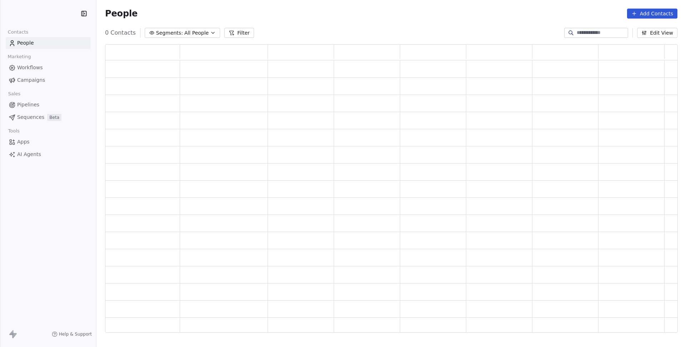 This screenshot has height=347, width=686. Describe the element at coordinates (652, 14) in the screenshot. I see `button: Add Contacts` at that location.